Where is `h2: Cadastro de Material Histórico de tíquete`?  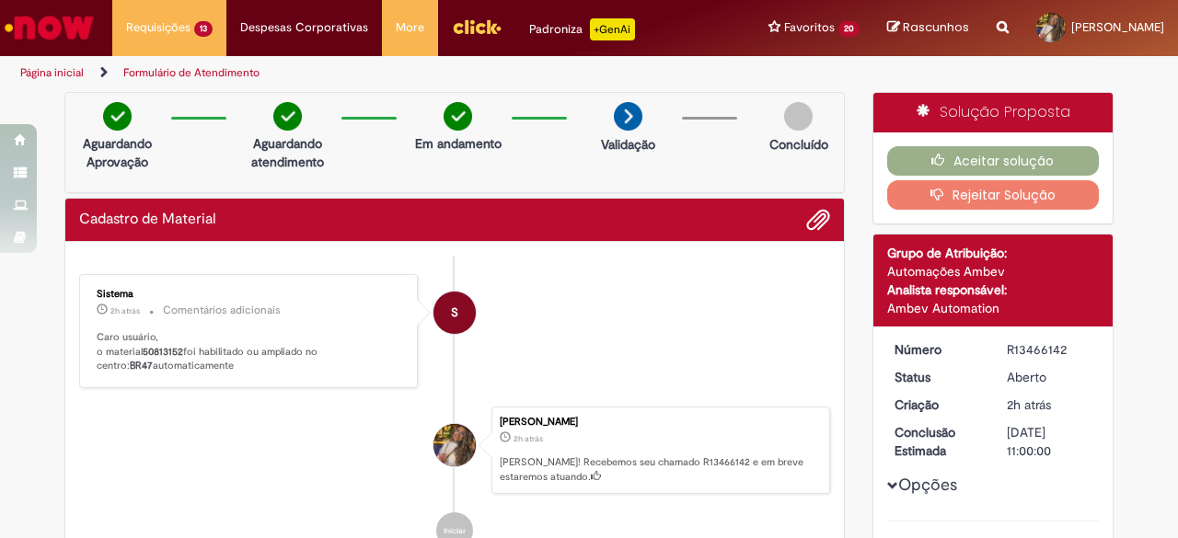
h2: Cadastro de Material Histórico de tíquete is located at coordinates (147, 220).